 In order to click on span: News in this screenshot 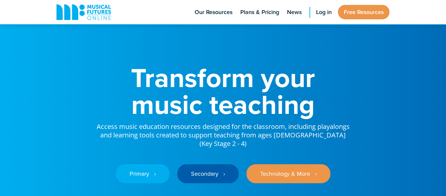, I will do `click(294, 12)`.